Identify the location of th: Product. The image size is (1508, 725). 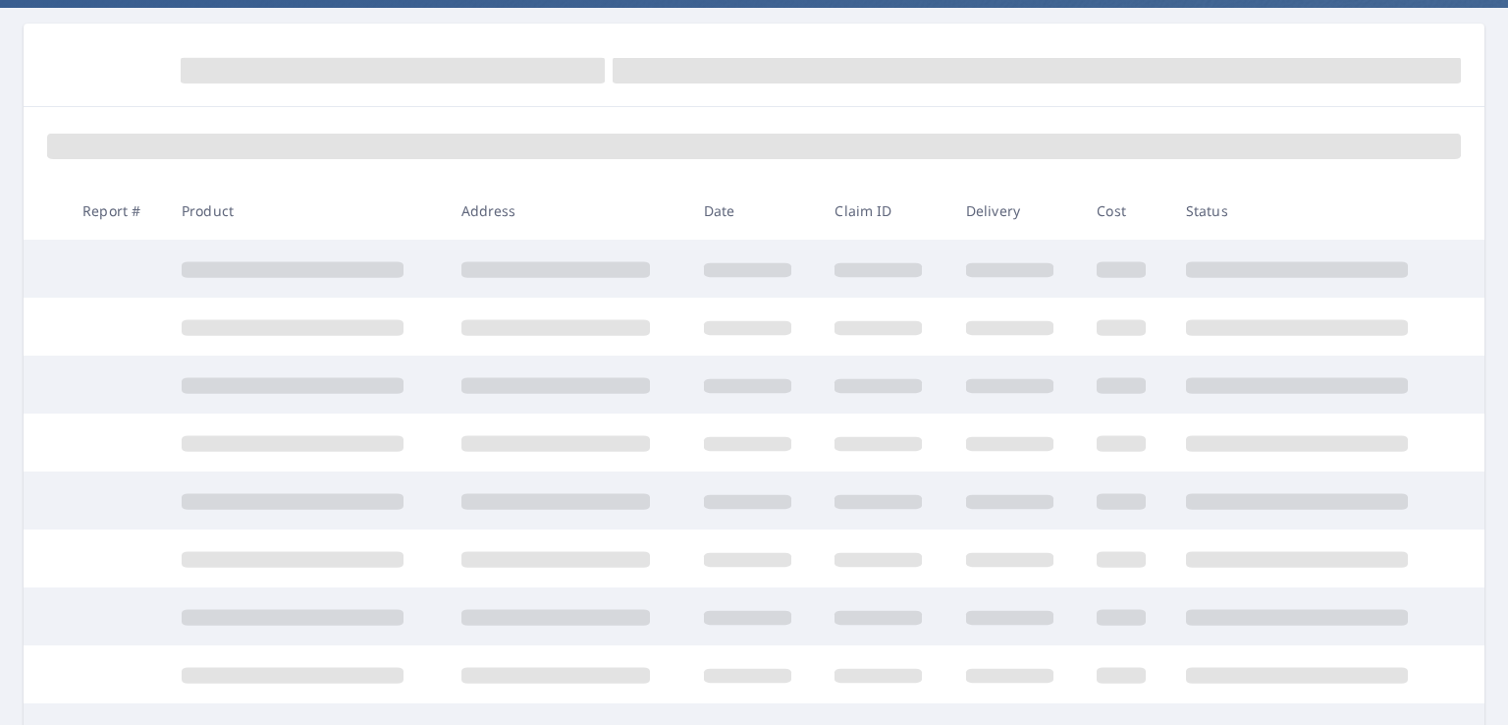
(305, 210).